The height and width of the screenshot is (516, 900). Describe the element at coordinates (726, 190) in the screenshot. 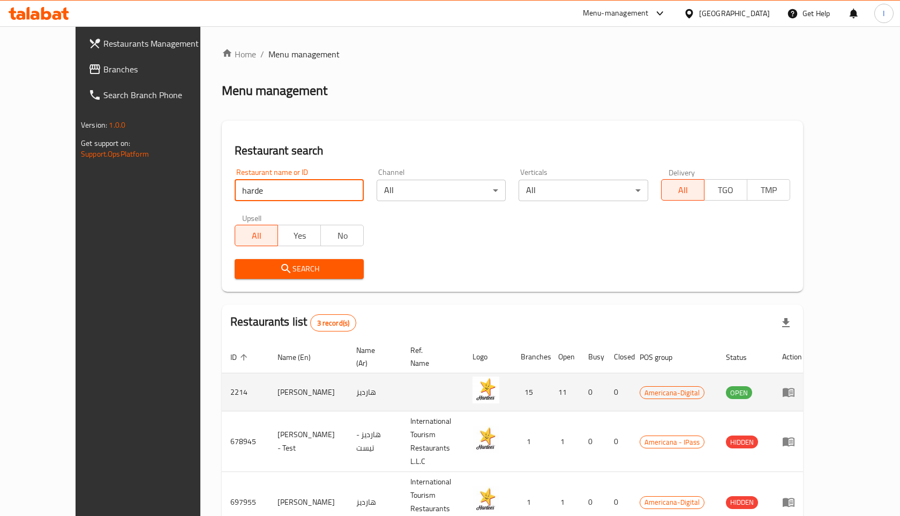

I see `button: TGO` at that location.